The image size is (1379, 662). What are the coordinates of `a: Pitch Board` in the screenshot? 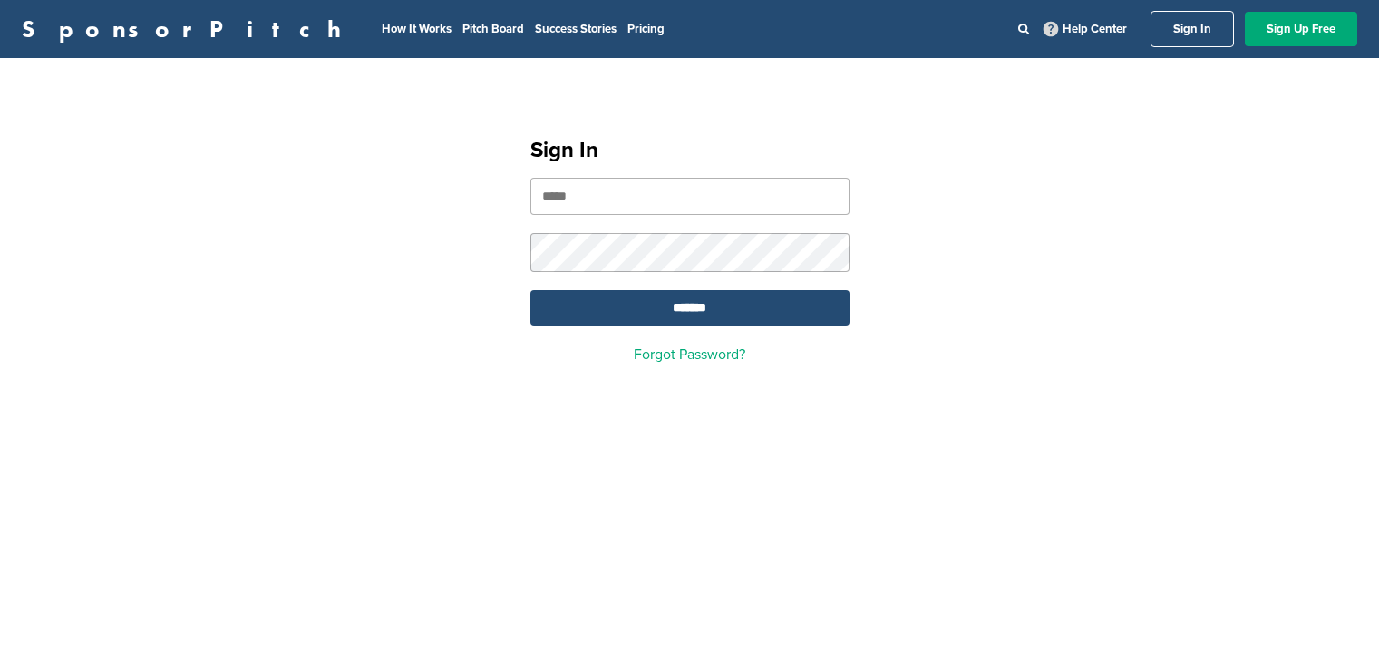 It's located at (493, 29).